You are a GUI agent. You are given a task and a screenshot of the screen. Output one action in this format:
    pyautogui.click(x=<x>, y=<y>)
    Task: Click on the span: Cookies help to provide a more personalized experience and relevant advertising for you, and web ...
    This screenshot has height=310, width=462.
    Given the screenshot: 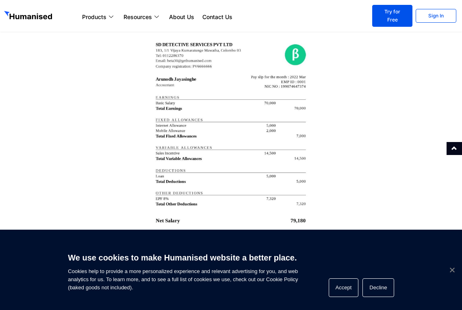 What is the action you would take?
    pyautogui.click(x=183, y=270)
    